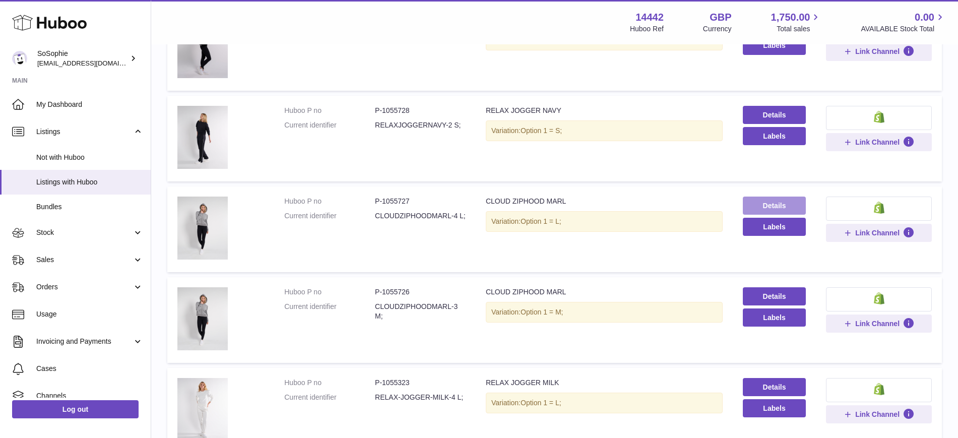 This screenshot has width=958, height=438. I want to click on span: Sales, so click(84, 260).